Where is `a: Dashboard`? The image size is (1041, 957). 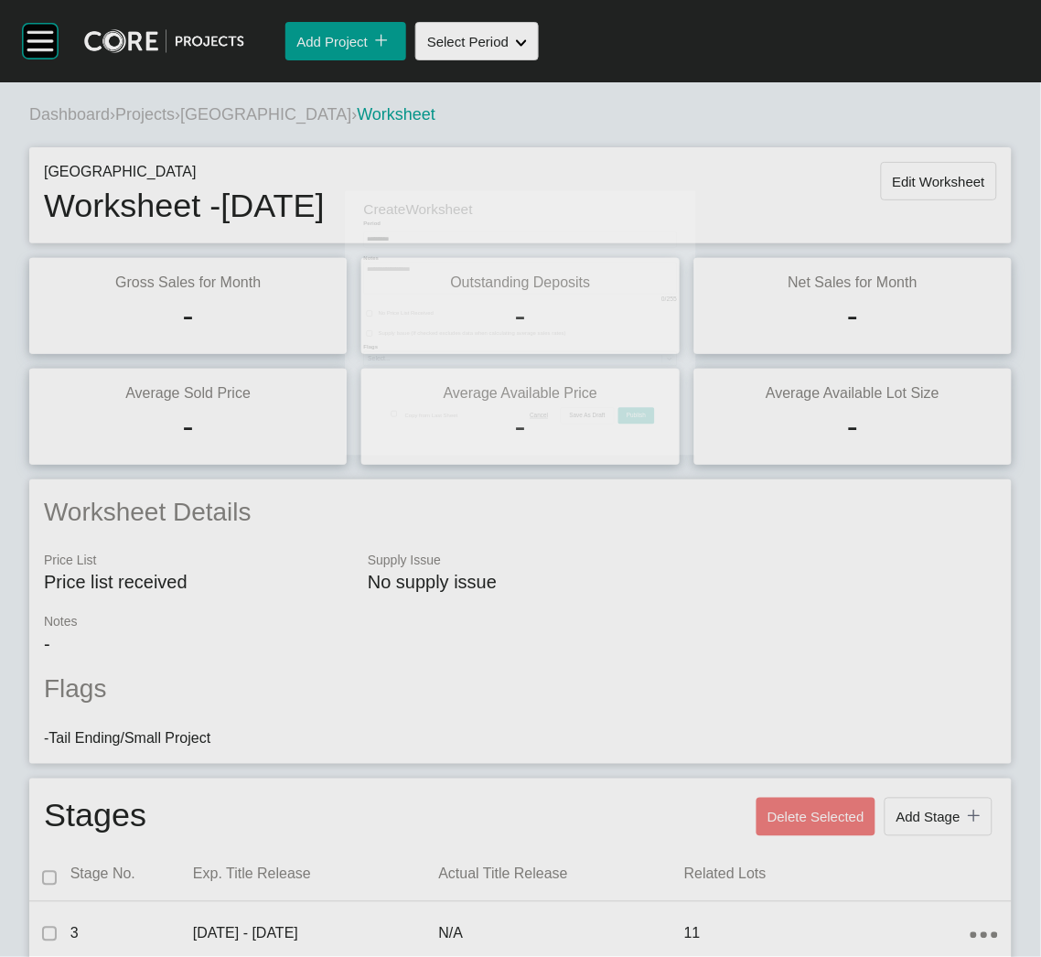
a: Dashboard is located at coordinates (70, 114).